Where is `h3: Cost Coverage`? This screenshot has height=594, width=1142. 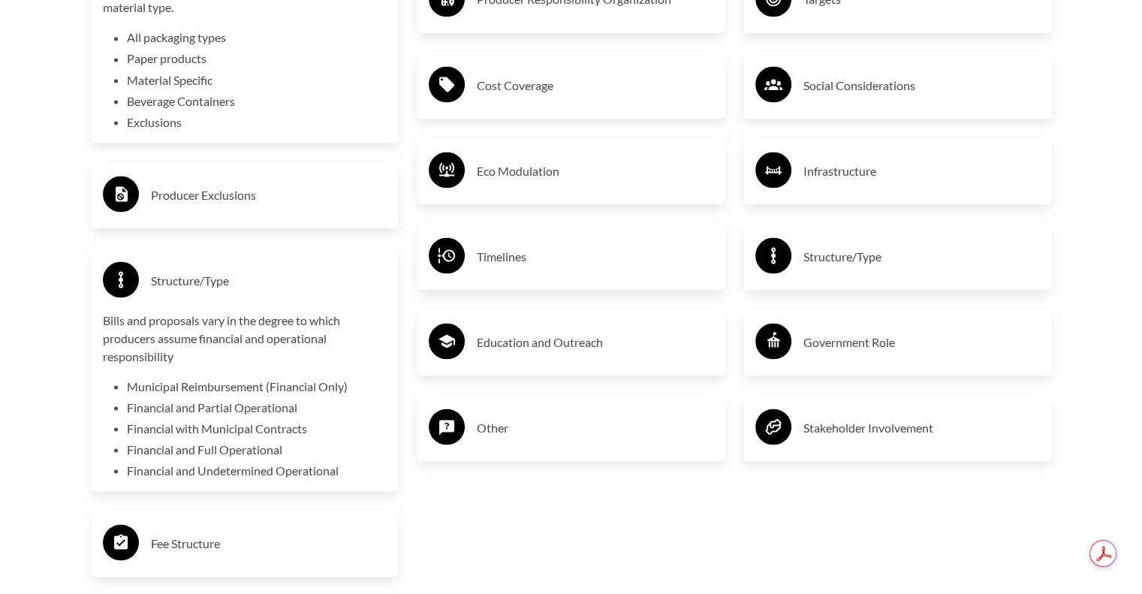
h3: Cost Coverage is located at coordinates (595, 85).